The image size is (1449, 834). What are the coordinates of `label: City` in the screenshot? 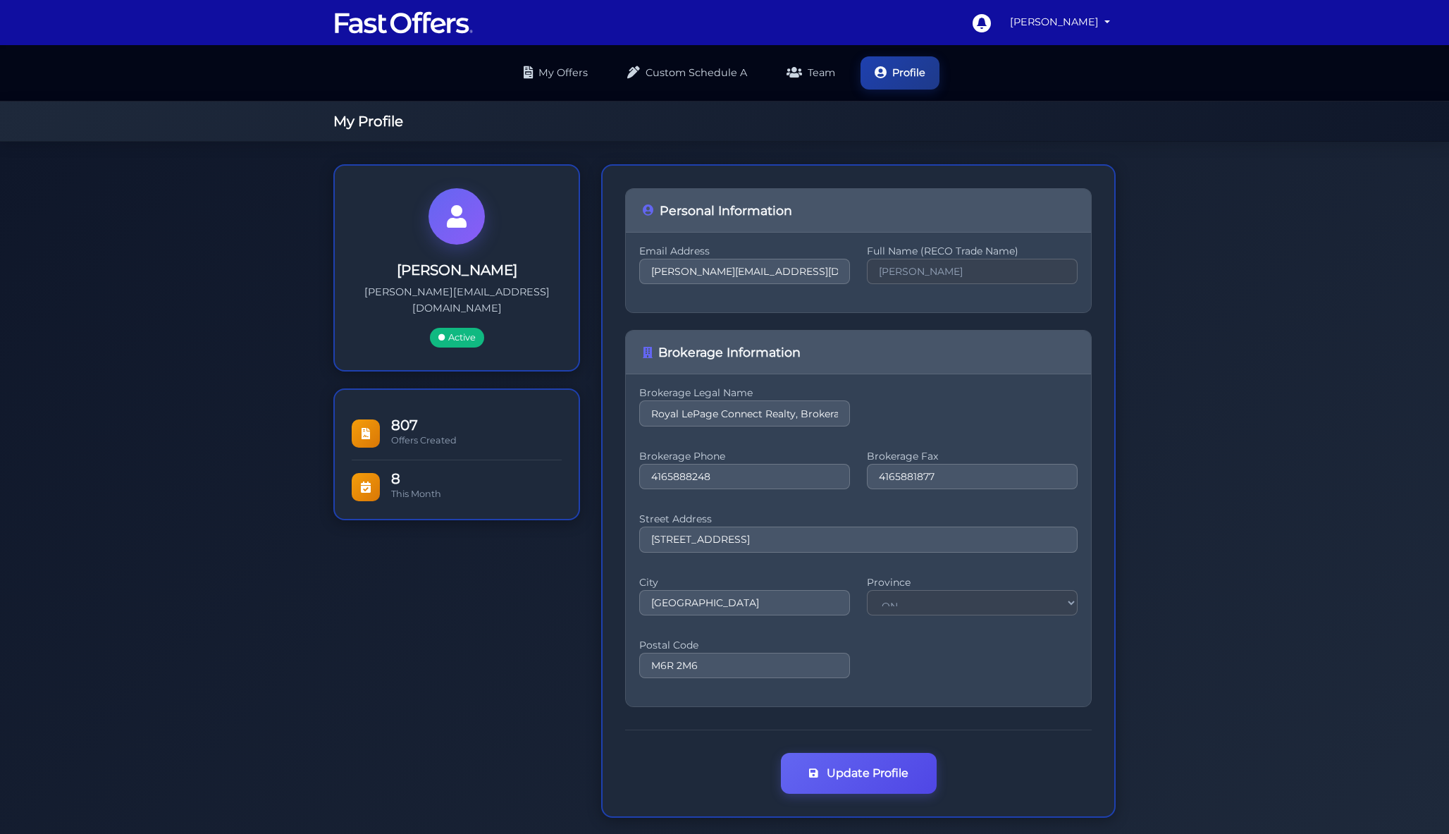 It's located at (744, 582).